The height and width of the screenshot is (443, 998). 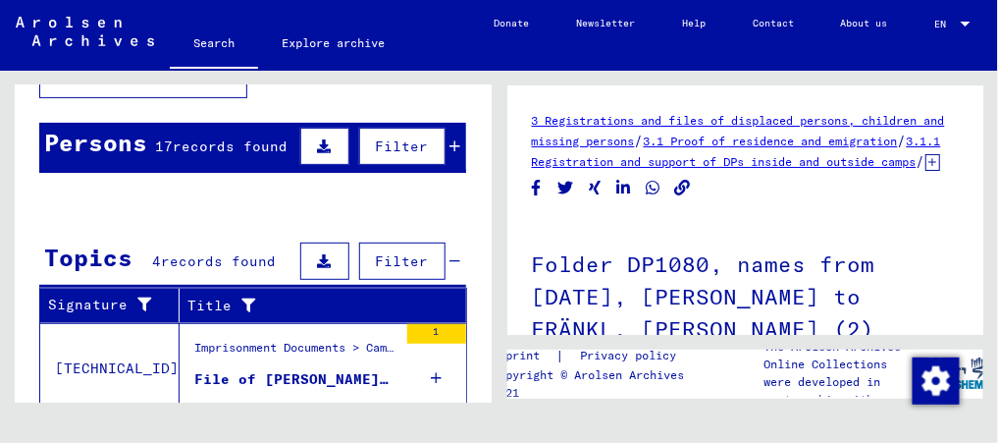 I want to click on div: Signature, so click(x=116, y=305).